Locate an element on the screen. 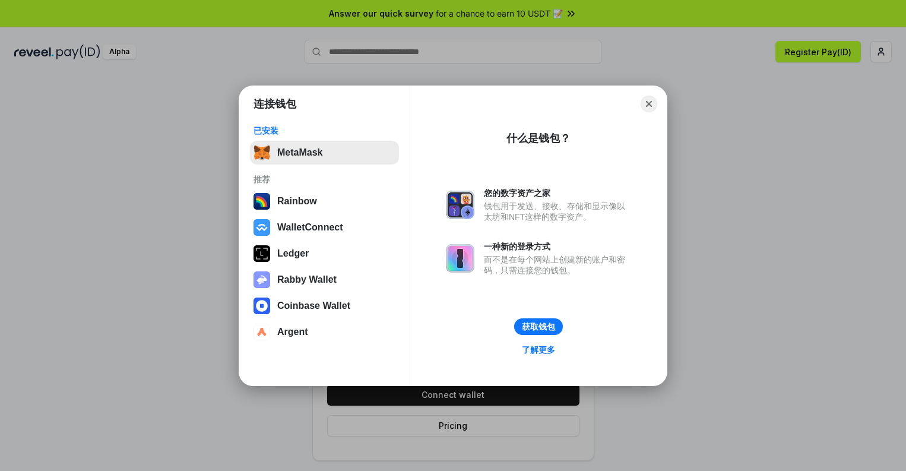 The image size is (906, 471). div: 什么是钱包？ is located at coordinates (538, 138).